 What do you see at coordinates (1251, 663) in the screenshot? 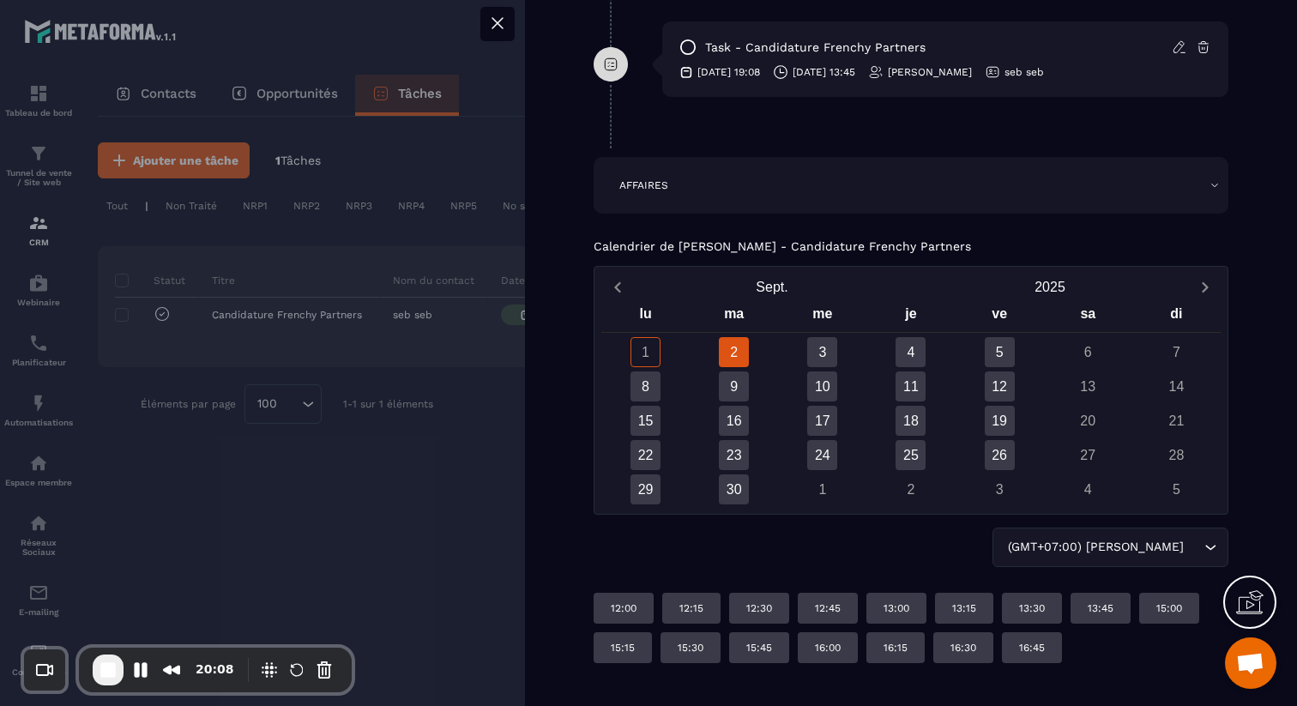
I see `a: Ouvrir le chat` at bounding box center [1251, 663].